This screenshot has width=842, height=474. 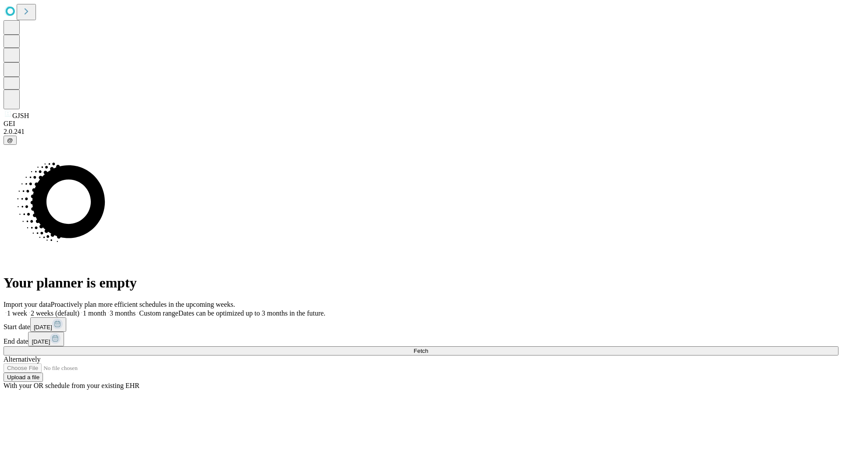 I want to click on span: Proactively plan more efficient schedules in the upcoming weeks., so click(x=143, y=304).